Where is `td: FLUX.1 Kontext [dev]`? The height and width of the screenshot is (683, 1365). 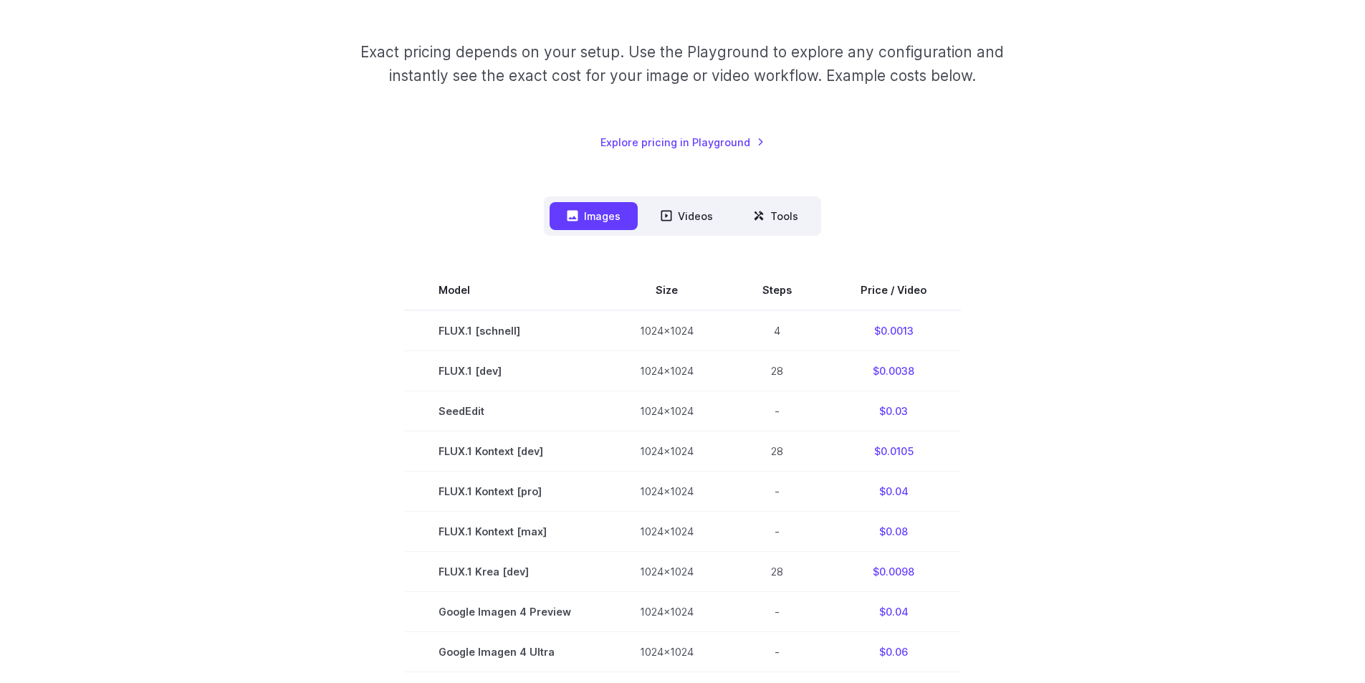
td: FLUX.1 Kontext [dev] is located at coordinates (504, 451).